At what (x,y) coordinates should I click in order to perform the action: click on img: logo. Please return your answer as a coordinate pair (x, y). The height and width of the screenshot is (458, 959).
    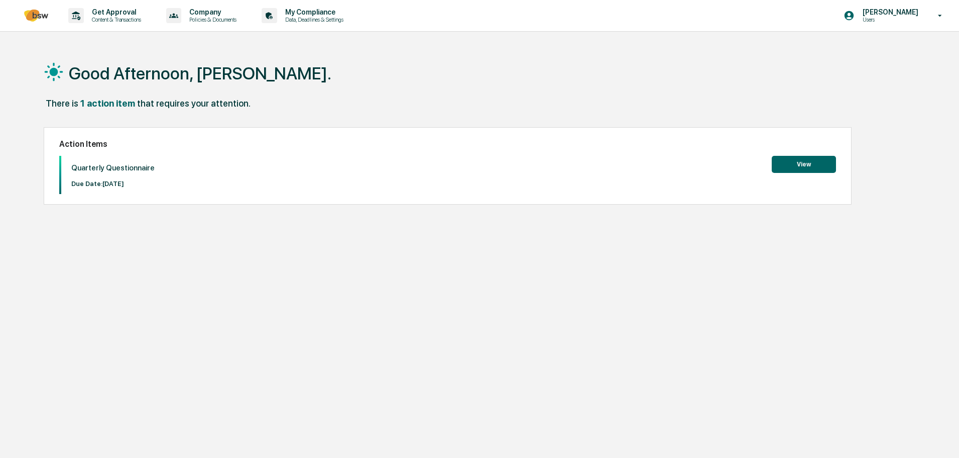
    Looking at the image, I should click on (36, 16).